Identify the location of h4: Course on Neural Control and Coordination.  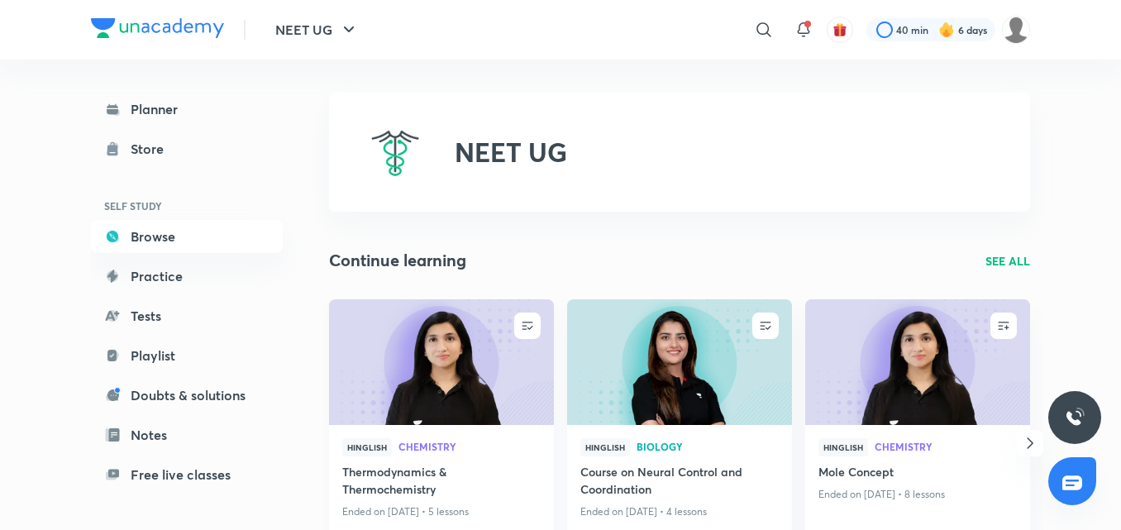
(679, 482).